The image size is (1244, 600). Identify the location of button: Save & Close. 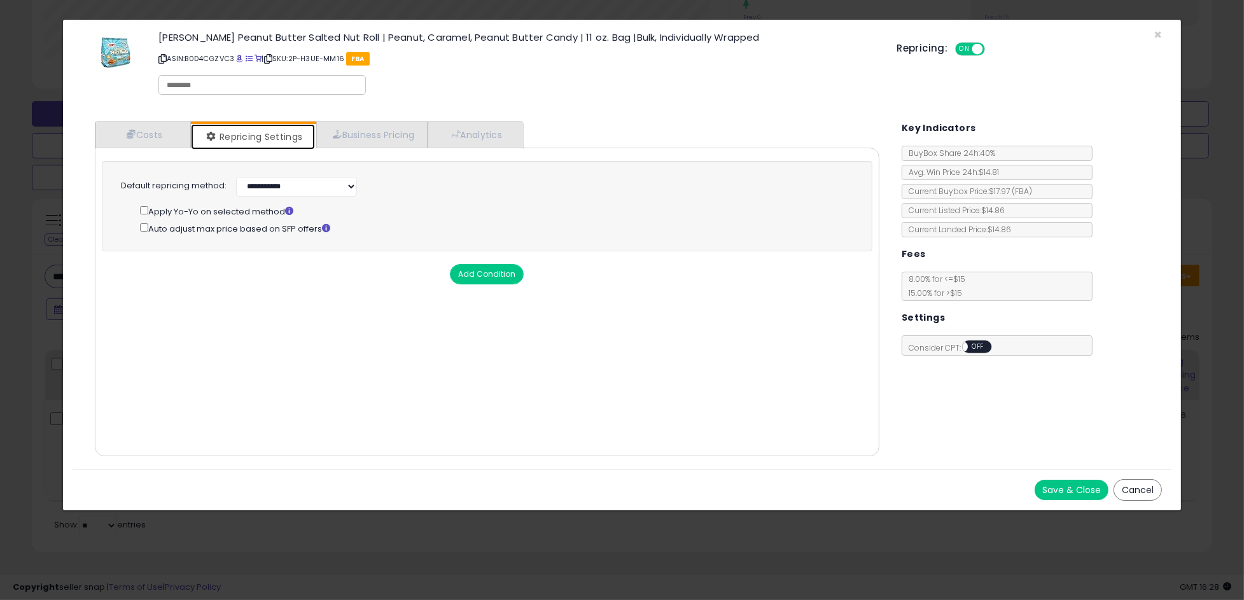
(1072, 490).